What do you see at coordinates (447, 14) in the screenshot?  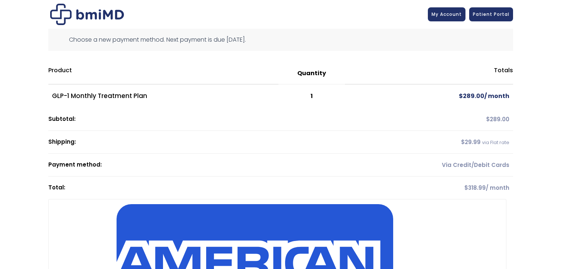 I see `span: My Account` at bounding box center [447, 14].